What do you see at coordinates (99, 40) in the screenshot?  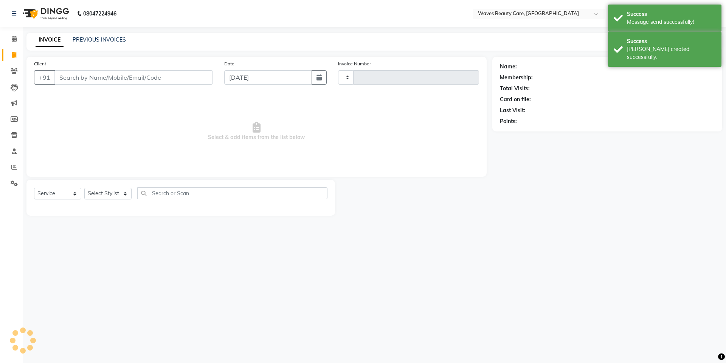 I see `a: PREVIOUS INVOICES` at bounding box center [99, 40].